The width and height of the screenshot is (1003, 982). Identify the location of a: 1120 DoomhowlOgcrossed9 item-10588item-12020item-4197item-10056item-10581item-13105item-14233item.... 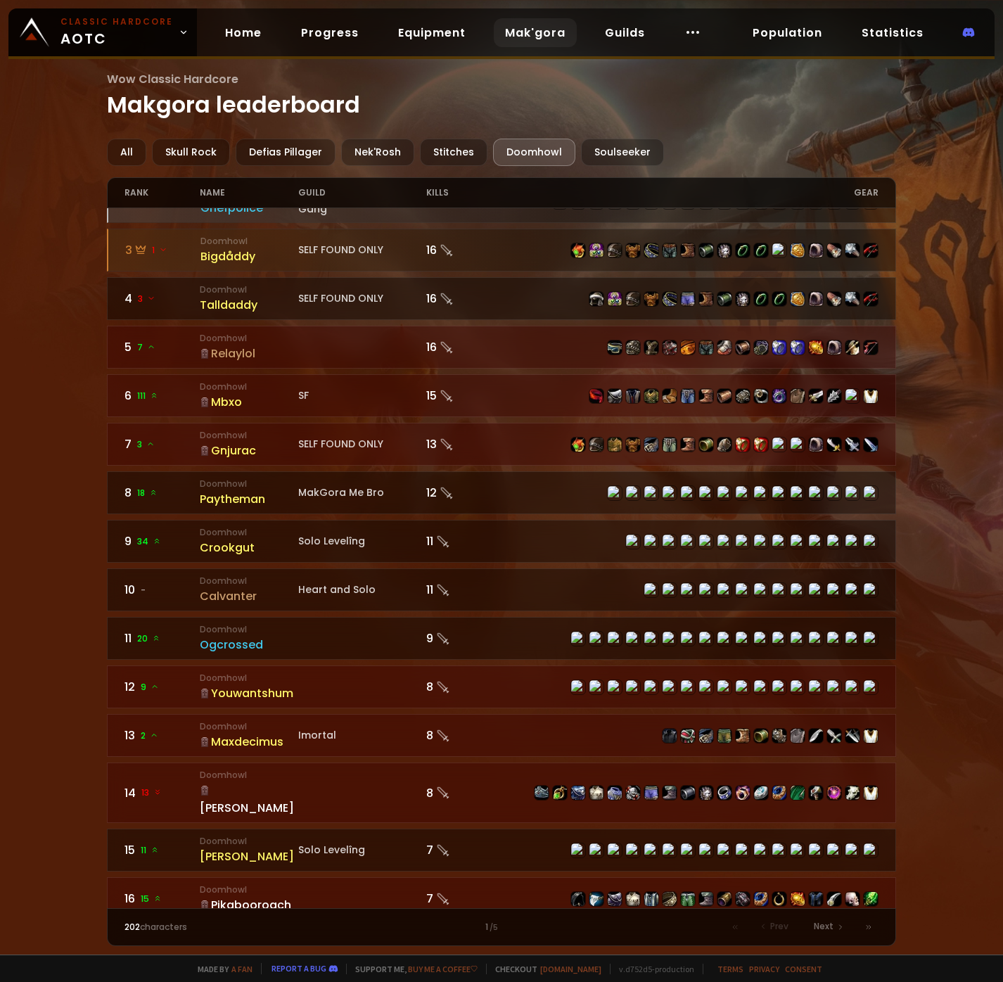
(501, 638).